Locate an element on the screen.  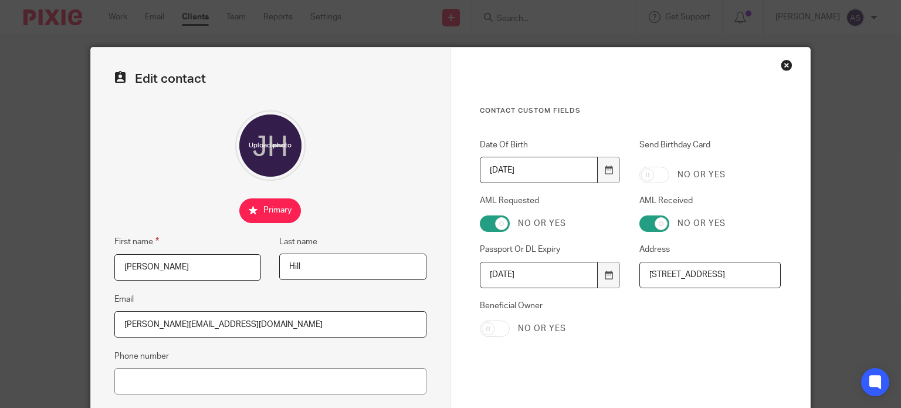
label: Date Of Birth is located at coordinates (550, 145).